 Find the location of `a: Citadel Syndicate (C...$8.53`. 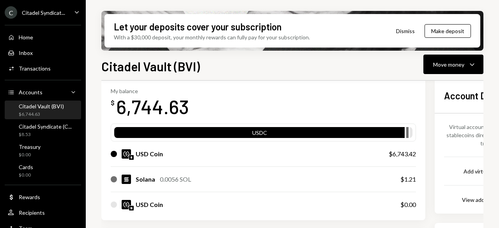

a: Citadel Syndicate (C...$8.53 is located at coordinates (43, 130).